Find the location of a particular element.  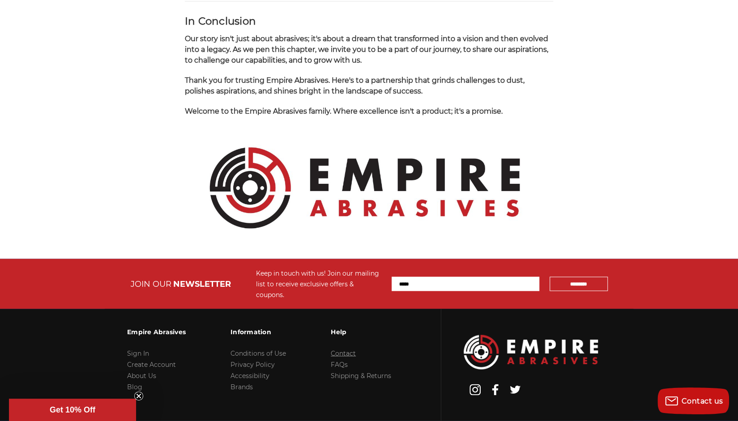

button: Contact us is located at coordinates (693, 401).